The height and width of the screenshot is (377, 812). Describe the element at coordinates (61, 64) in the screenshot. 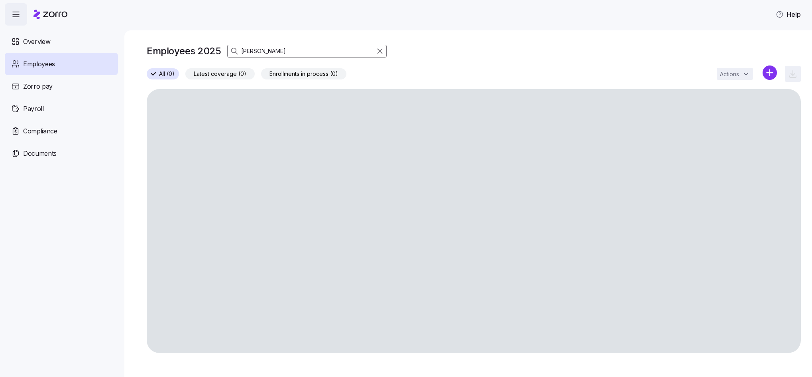

I see `a: Employees` at that location.